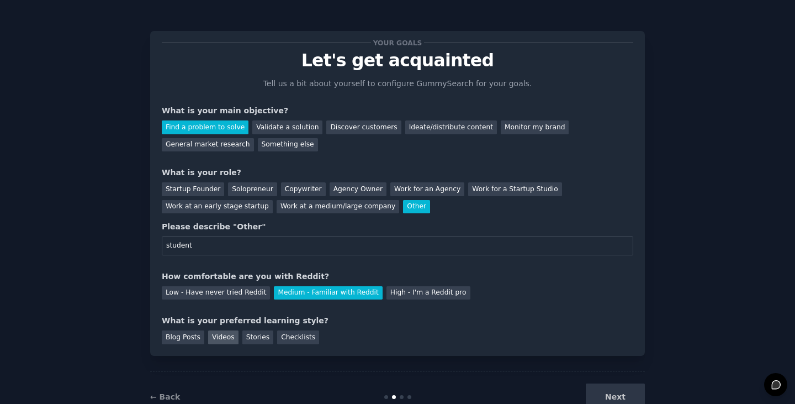 This screenshot has height=404, width=795. What do you see at coordinates (216, 293) in the screenshot?
I see `div: Low - Have never tried Reddit` at bounding box center [216, 293].